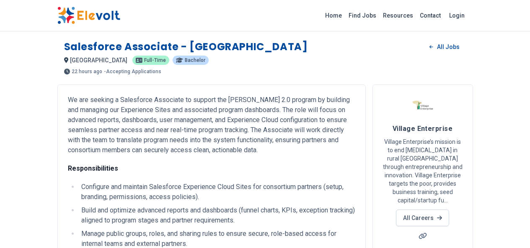  I want to click on li: Configure and maintain Salesforce Experience Cloud Sites for consortium partners (setup, branding..., so click(217, 192).